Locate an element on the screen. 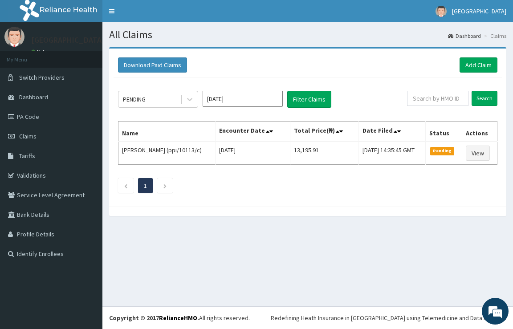 The image size is (513, 329). footer: All rights reserved. is located at coordinates (308, 318).